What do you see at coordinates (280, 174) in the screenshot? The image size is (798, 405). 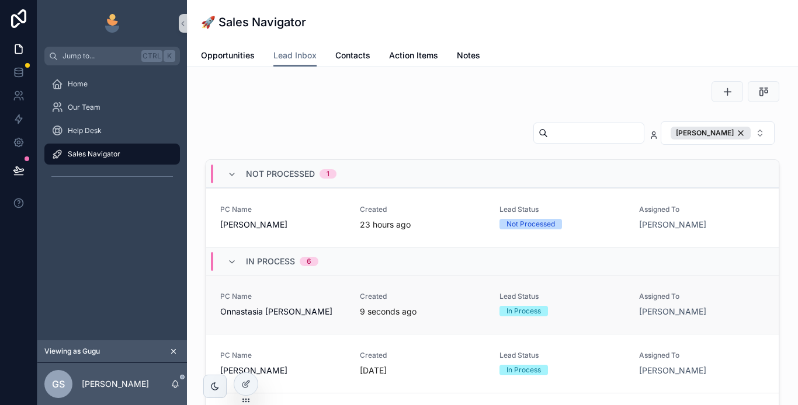 I see `span: Not Processed` at bounding box center [280, 174].